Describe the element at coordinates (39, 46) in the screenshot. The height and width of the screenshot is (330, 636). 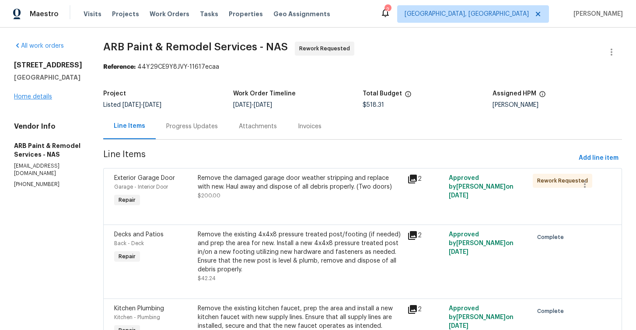
I see `a: All work orders` at that location.